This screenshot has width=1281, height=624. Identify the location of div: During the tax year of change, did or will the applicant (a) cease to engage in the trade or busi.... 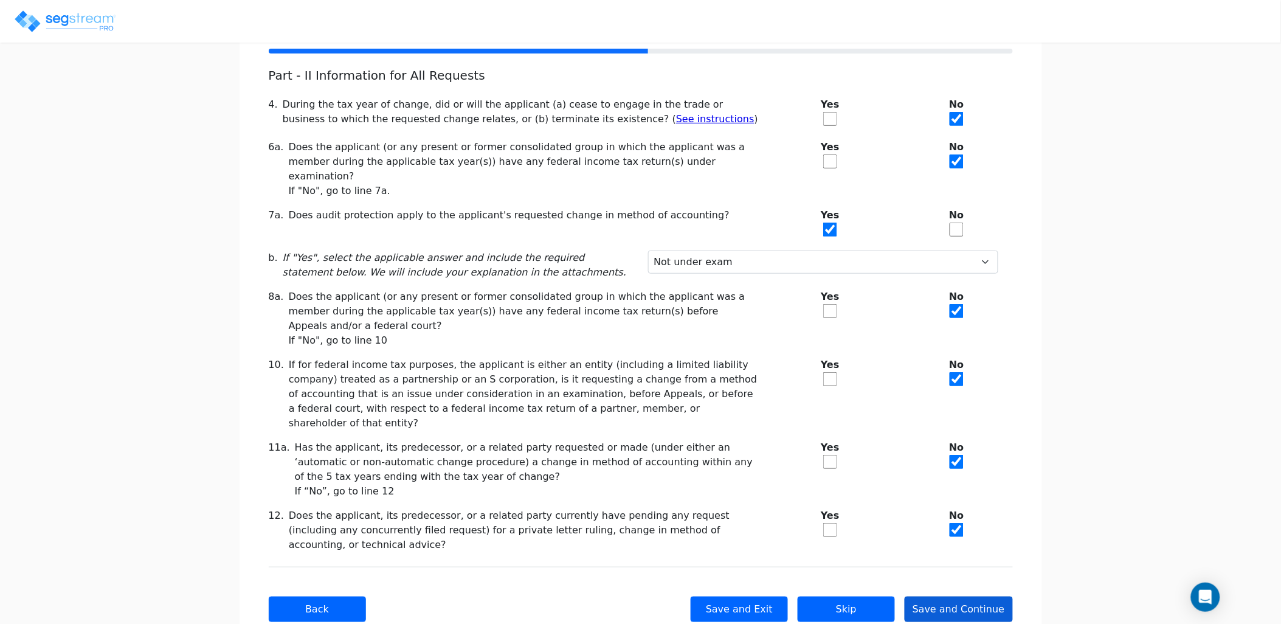
(521, 114).